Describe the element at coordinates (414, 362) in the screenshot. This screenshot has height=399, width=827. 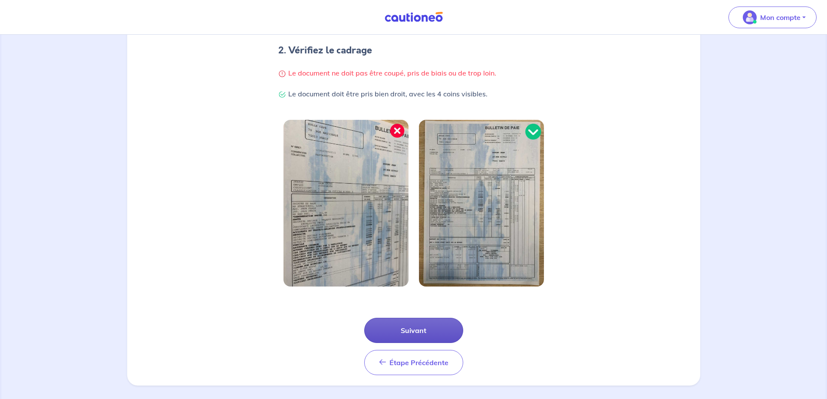
I see `button: Étape Précédente` at that location.